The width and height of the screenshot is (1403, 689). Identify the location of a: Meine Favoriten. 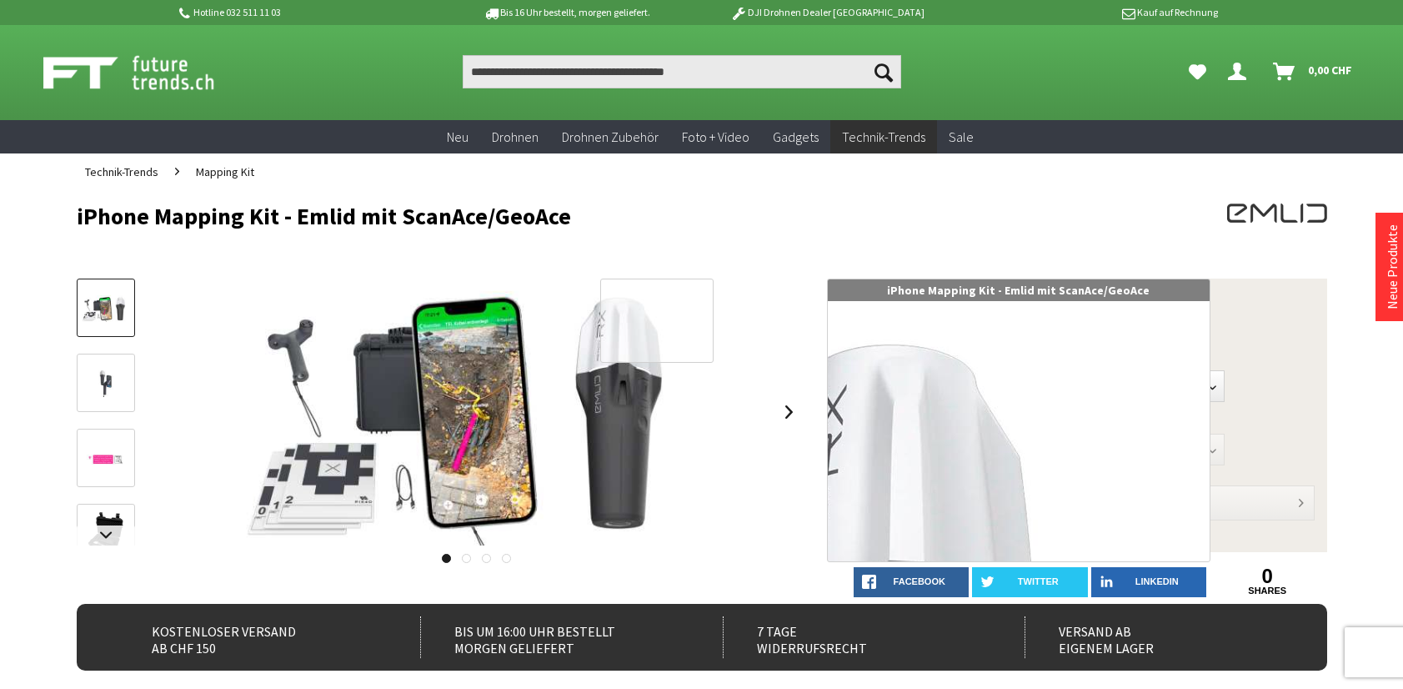
(1197, 72).